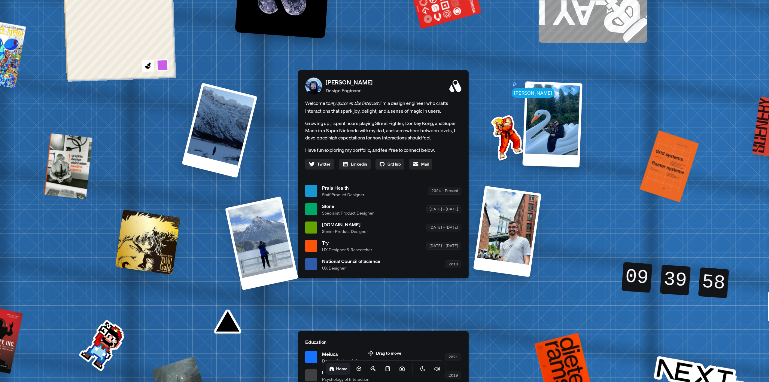  Describe the element at coordinates (453, 356) in the screenshot. I see `div: 2021` at that location.